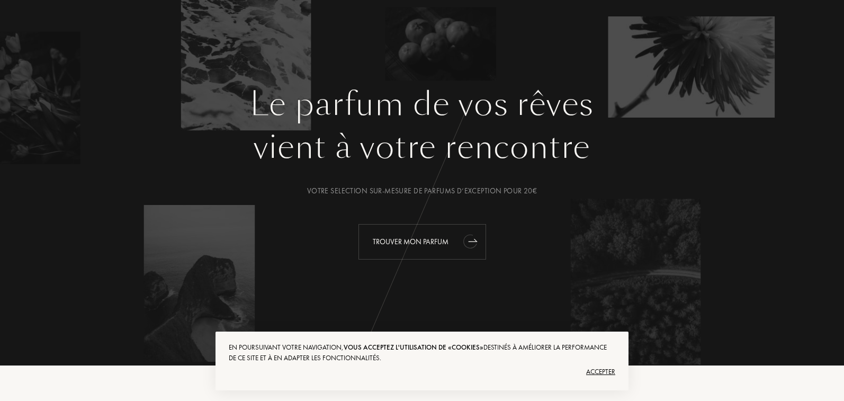  What do you see at coordinates (471, 241) in the screenshot?
I see `div: animation` at bounding box center [471, 241].